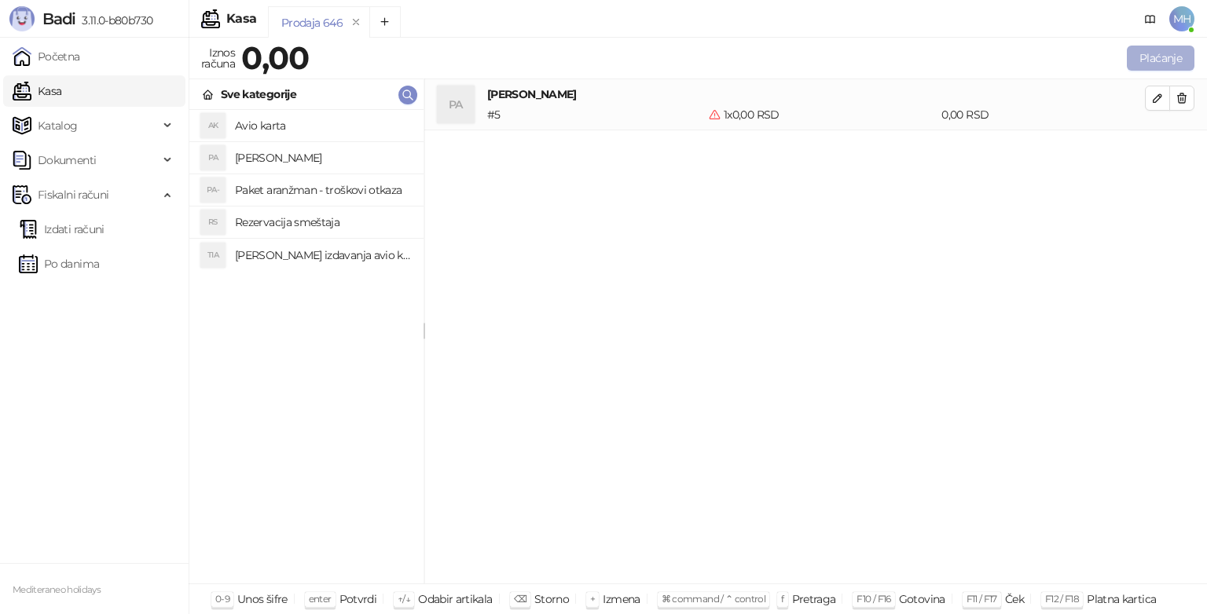 This screenshot has width=1207, height=614. I want to click on span: MH, so click(1181, 19).